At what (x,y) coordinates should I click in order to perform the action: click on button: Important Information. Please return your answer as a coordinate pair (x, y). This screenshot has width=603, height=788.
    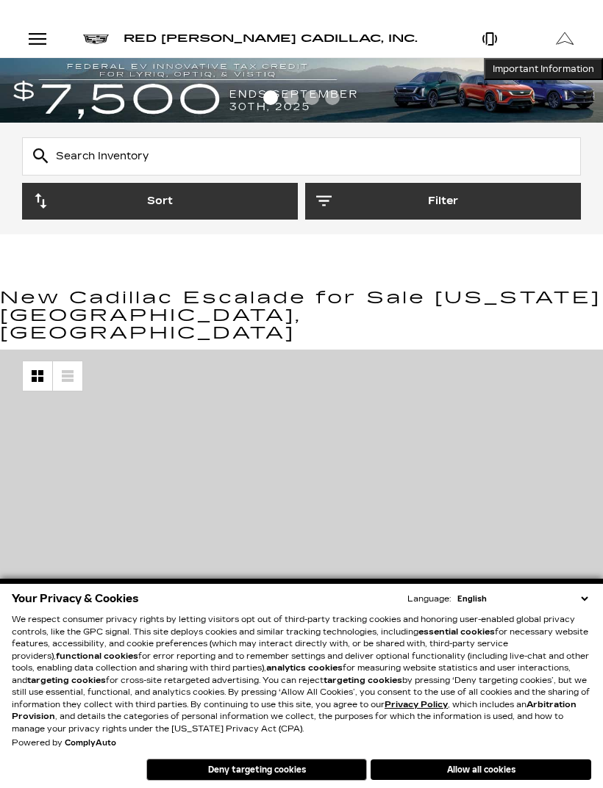
    Looking at the image, I should click on (543, 69).